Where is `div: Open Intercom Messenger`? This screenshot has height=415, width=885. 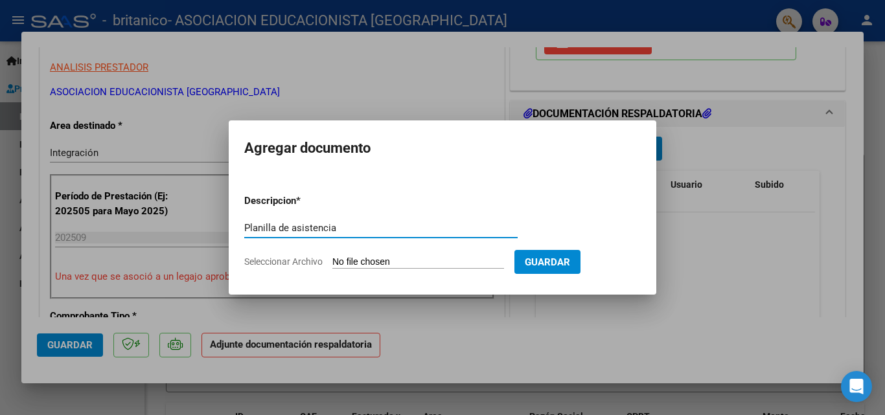
div: Open Intercom Messenger is located at coordinates (856, 387).